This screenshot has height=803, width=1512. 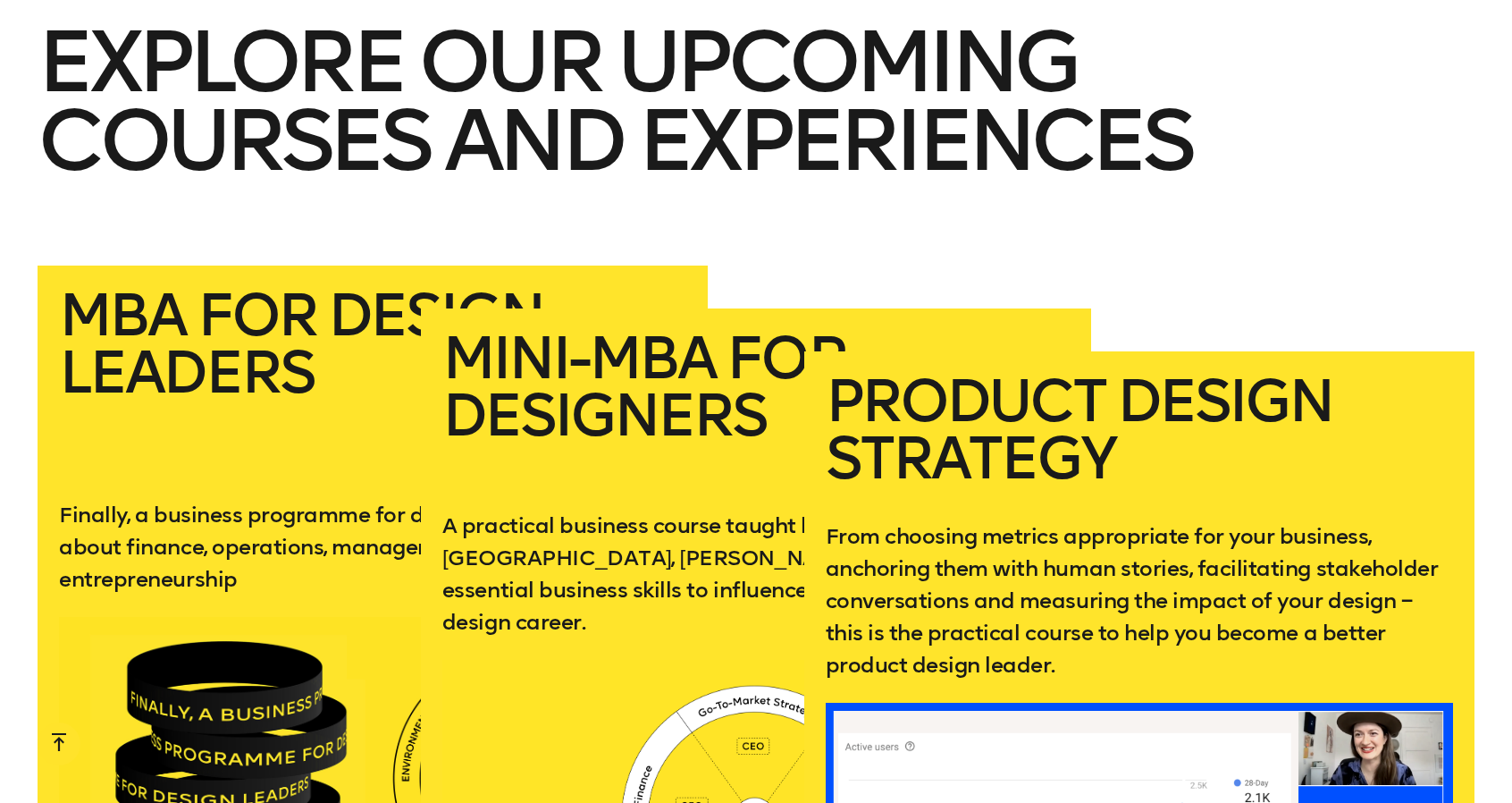 What do you see at coordinates (1139, 601) in the screenshot?
I see `p: From choosing metrics appropriate for your business, anchoring them with human stories, facilitat...` at bounding box center [1139, 601].